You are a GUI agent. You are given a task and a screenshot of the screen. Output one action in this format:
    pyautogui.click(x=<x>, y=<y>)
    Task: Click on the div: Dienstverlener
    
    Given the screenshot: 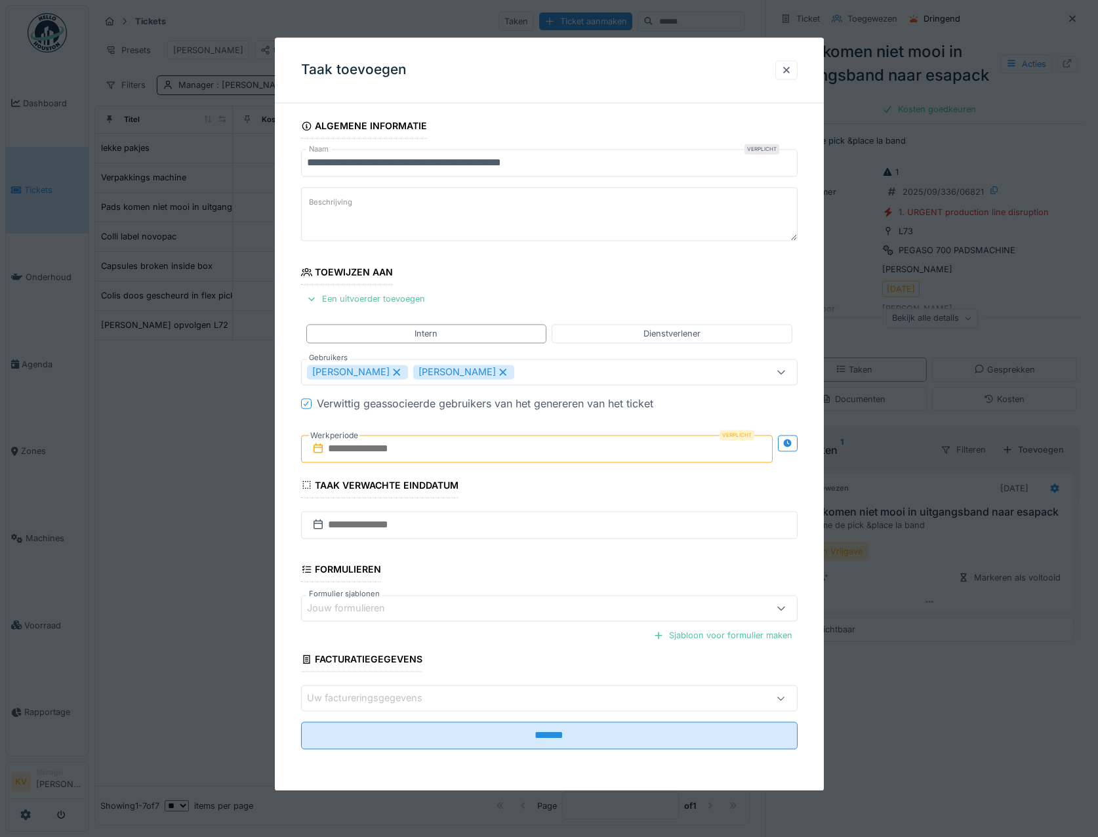 What is the action you would take?
    pyautogui.click(x=672, y=333)
    